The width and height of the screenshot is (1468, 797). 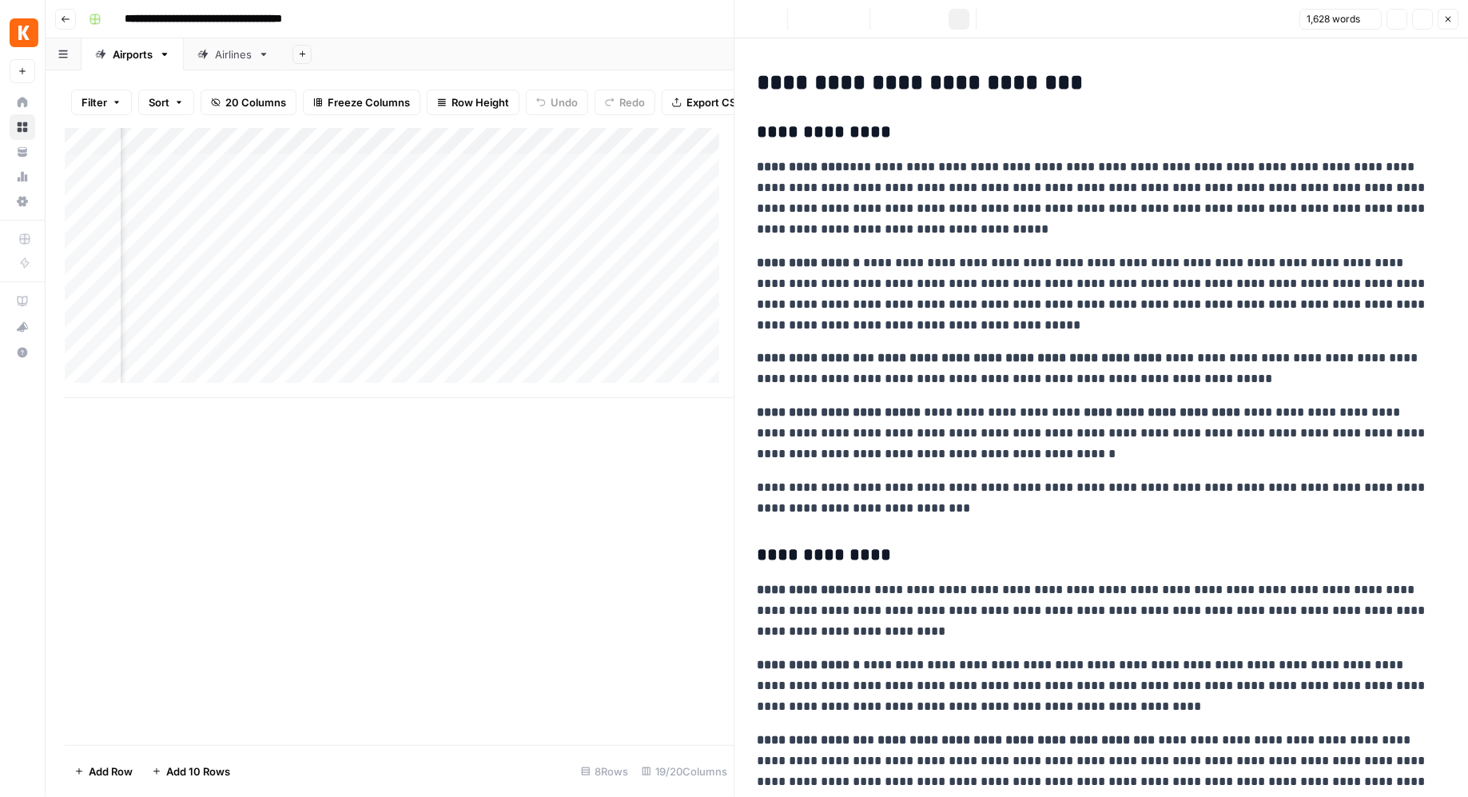 I want to click on button: Row Height, so click(x=473, y=102).